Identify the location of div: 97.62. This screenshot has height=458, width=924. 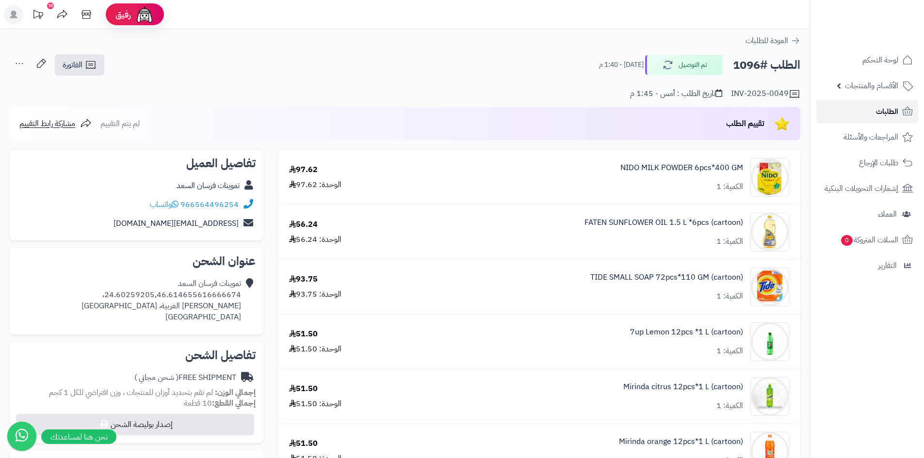
(303, 170).